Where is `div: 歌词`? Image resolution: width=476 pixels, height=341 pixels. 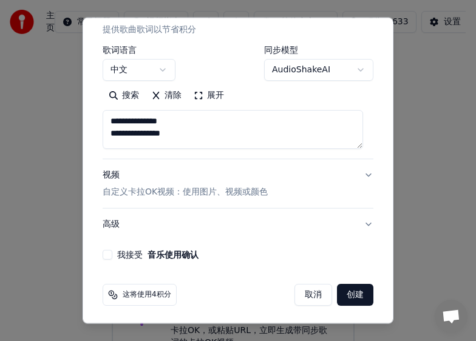
div: 歌词 is located at coordinates (111, 13).